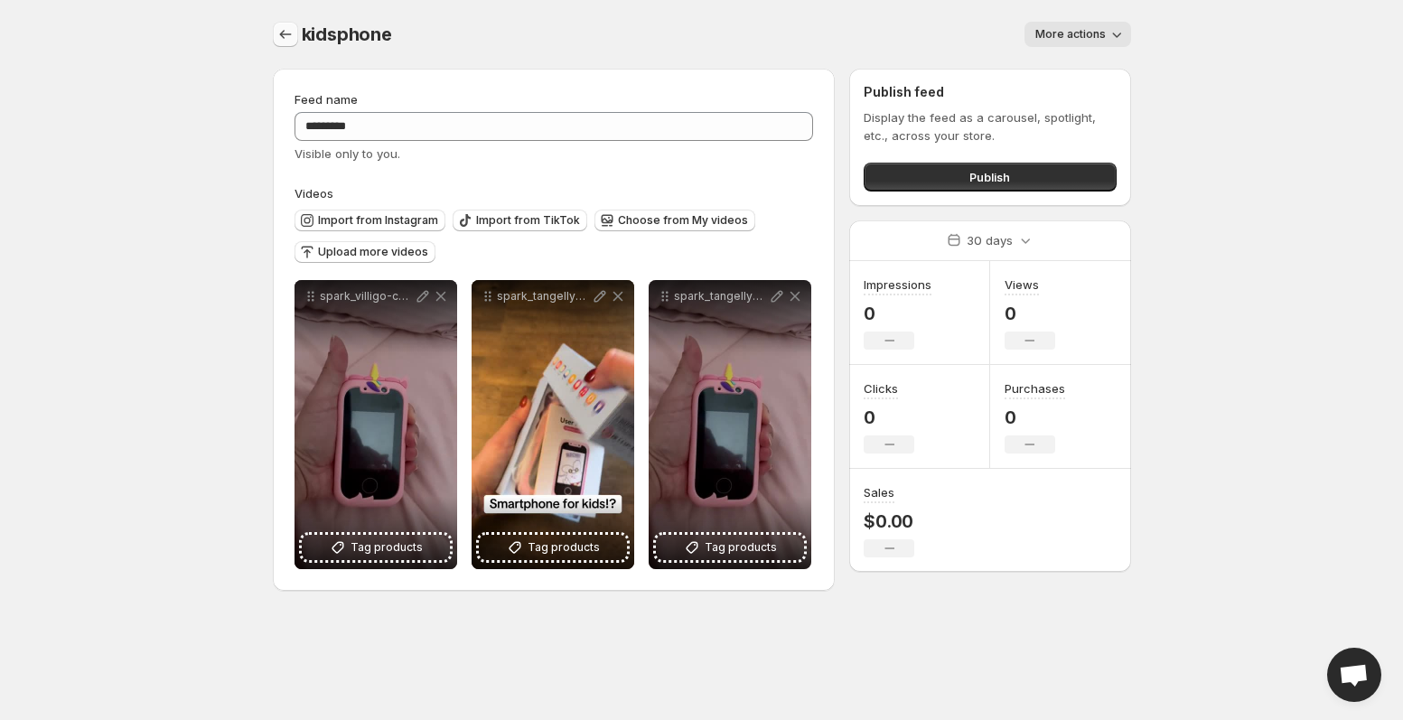 Image resolution: width=1403 pixels, height=720 pixels. What do you see at coordinates (326, 99) in the screenshot?
I see `span: Feed name` at bounding box center [326, 99].